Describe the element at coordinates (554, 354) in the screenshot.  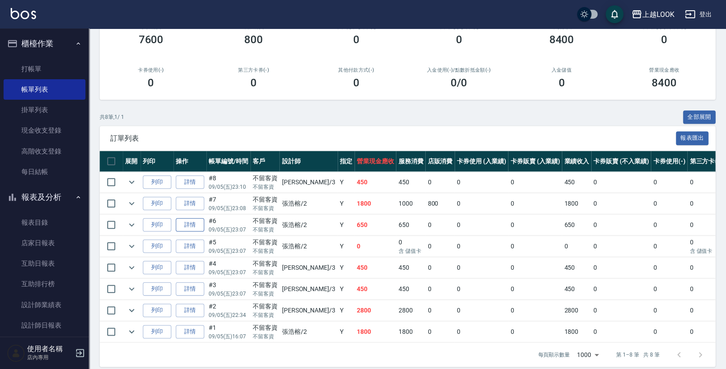
I see `p: 每頁顯示數量` at that location.